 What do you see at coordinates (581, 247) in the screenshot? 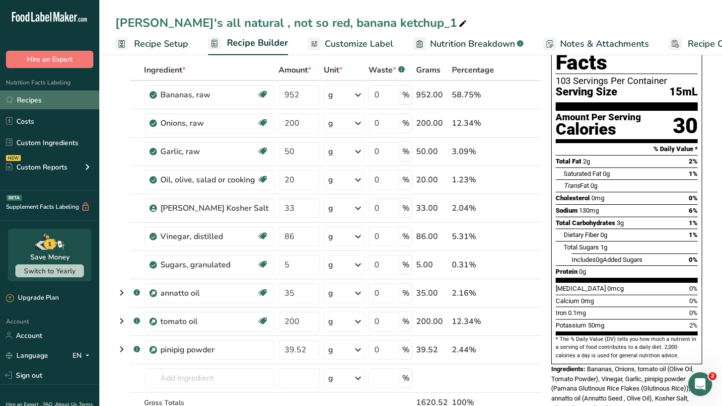
I see `span: Total Sugars` at bounding box center [581, 247].